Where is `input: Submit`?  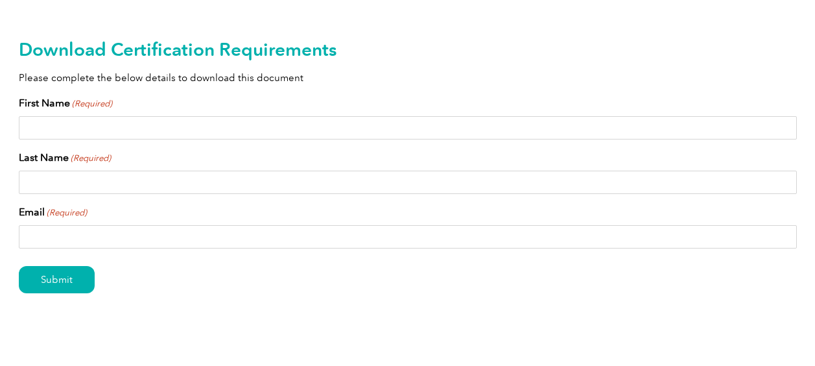 input: Submit is located at coordinates (56, 279).